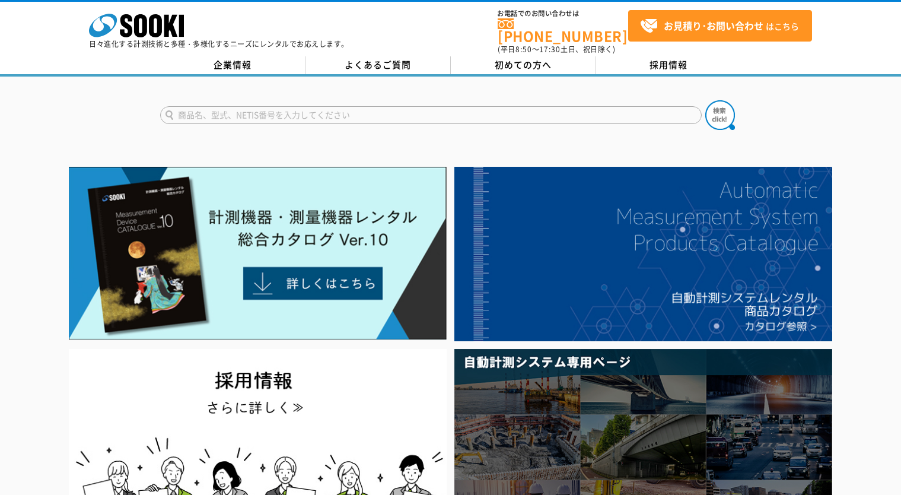 Image resolution: width=901 pixels, height=495 pixels. Describe the element at coordinates (713, 26) in the screenshot. I see `strong: お見積り･お問い合わせ` at that location.